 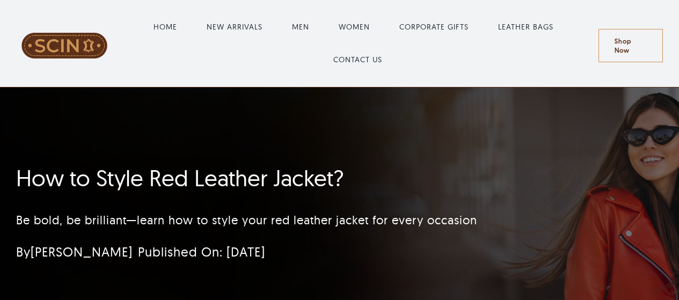 What do you see at coordinates (354, 27) in the screenshot?
I see `a: WOMEN` at bounding box center [354, 27].